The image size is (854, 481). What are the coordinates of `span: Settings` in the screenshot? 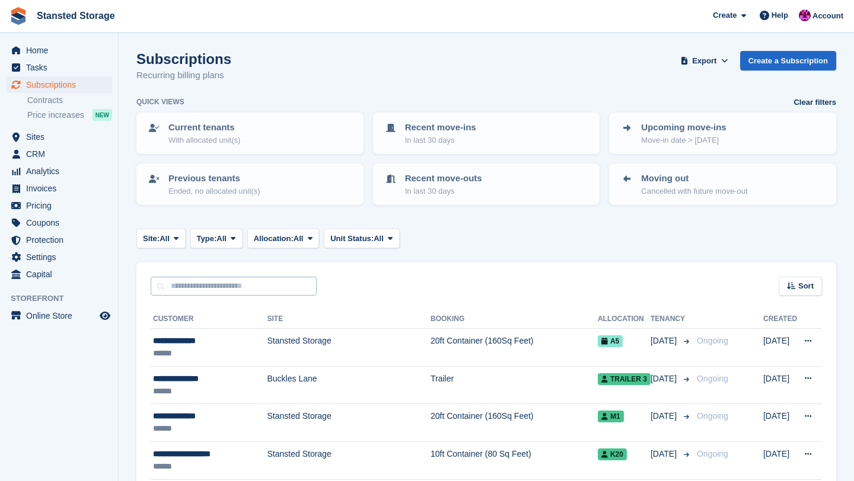 It's located at (62, 257).